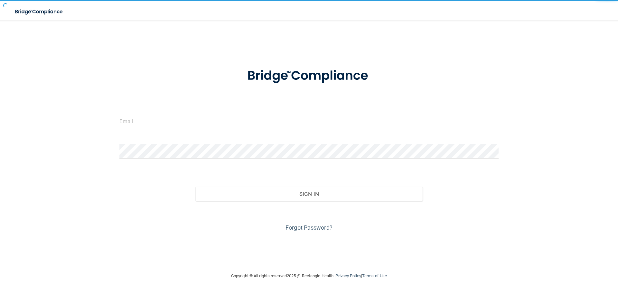 The height and width of the screenshot is (293, 618). I want to click on button: Sign In, so click(309, 194).